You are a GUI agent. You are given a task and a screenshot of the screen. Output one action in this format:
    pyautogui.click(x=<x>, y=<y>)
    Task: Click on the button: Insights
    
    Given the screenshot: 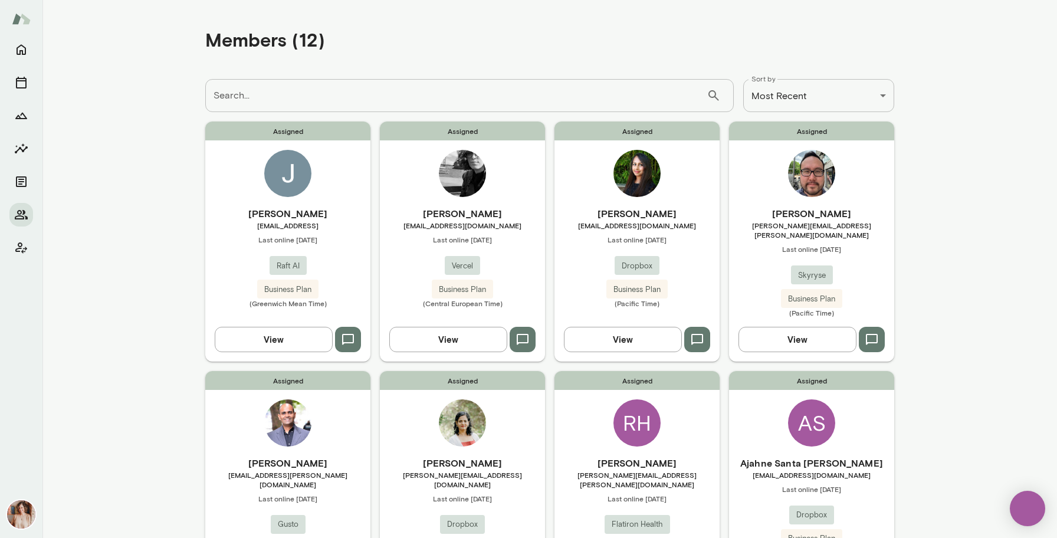 What is the action you would take?
    pyautogui.click(x=21, y=149)
    